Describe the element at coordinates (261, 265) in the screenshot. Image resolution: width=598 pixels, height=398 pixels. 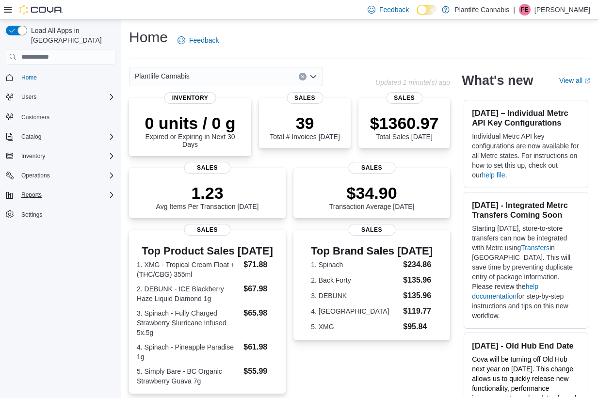
I see `dd: $71.88` at that location.